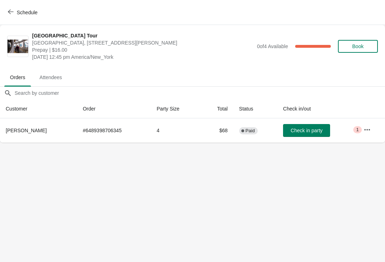 This screenshot has height=262, width=385. Describe the element at coordinates (273, 46) in the screenshot. I see `span: 0 of 4 Available` at that location.